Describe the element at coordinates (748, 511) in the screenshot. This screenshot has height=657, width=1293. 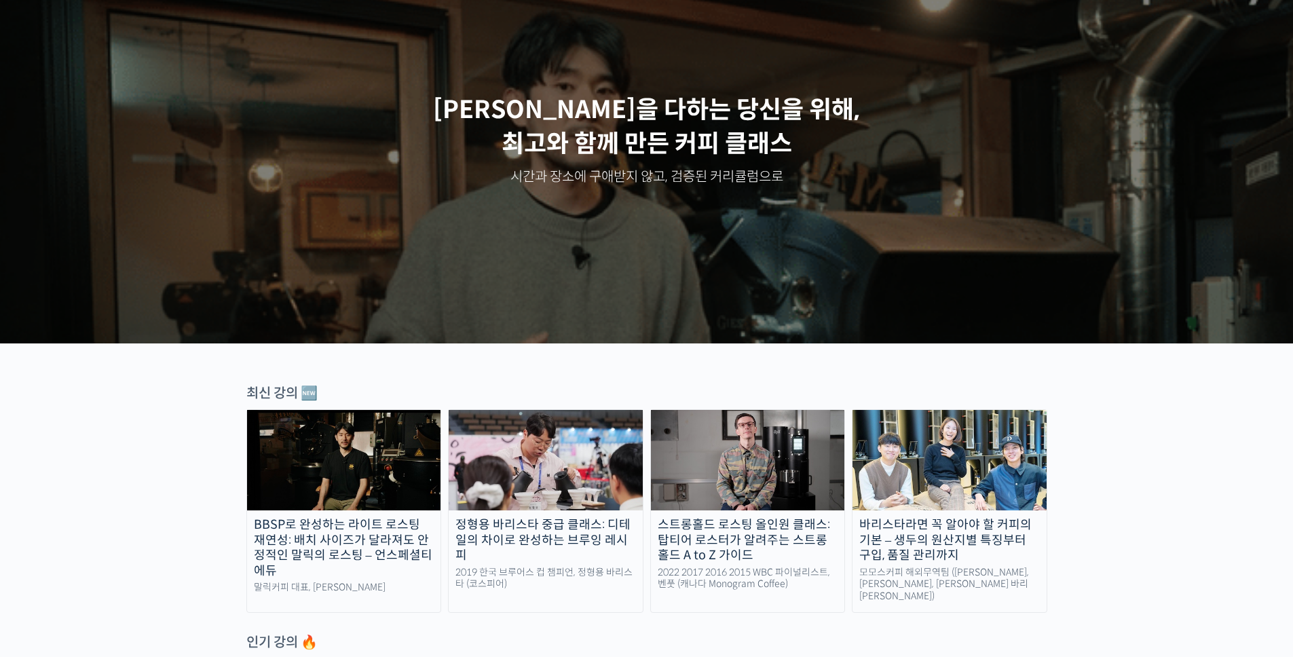
I see `a: 스트롱홀드 로스팅 올인원 클래스: 탑티어 로스터가 알려주는 스트롱홀드 A to Z 가이드 2022 2017 2016 2015 WBC 파이널리스트, 벤풋 (캐나다 Monogra...` at that location.